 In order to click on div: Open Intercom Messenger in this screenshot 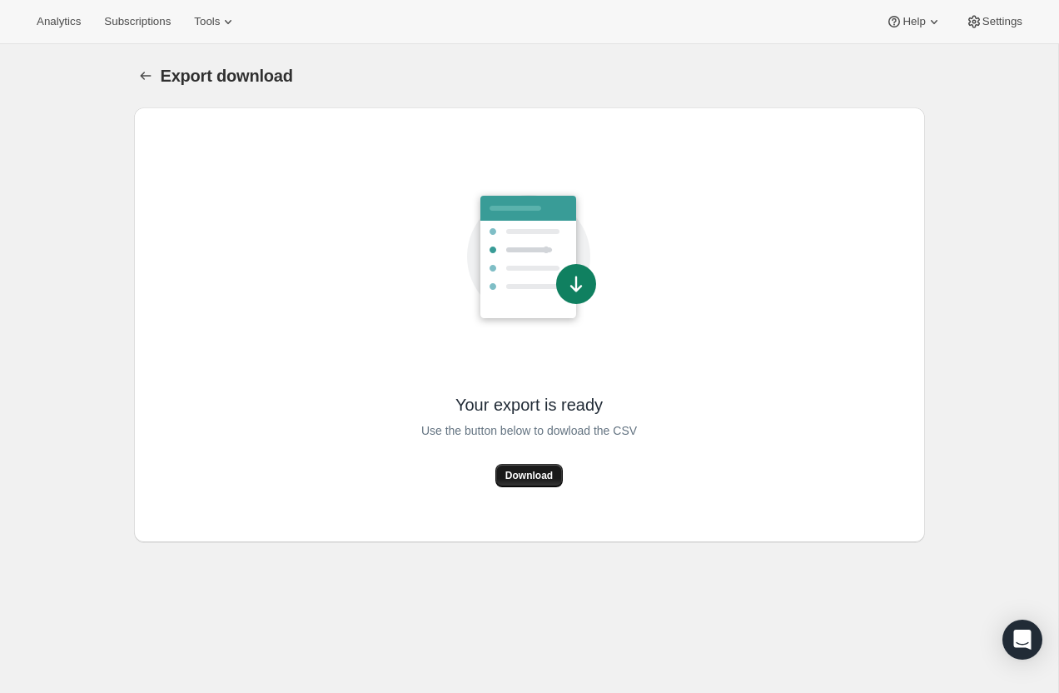, I will do `click(1023, 640)`.